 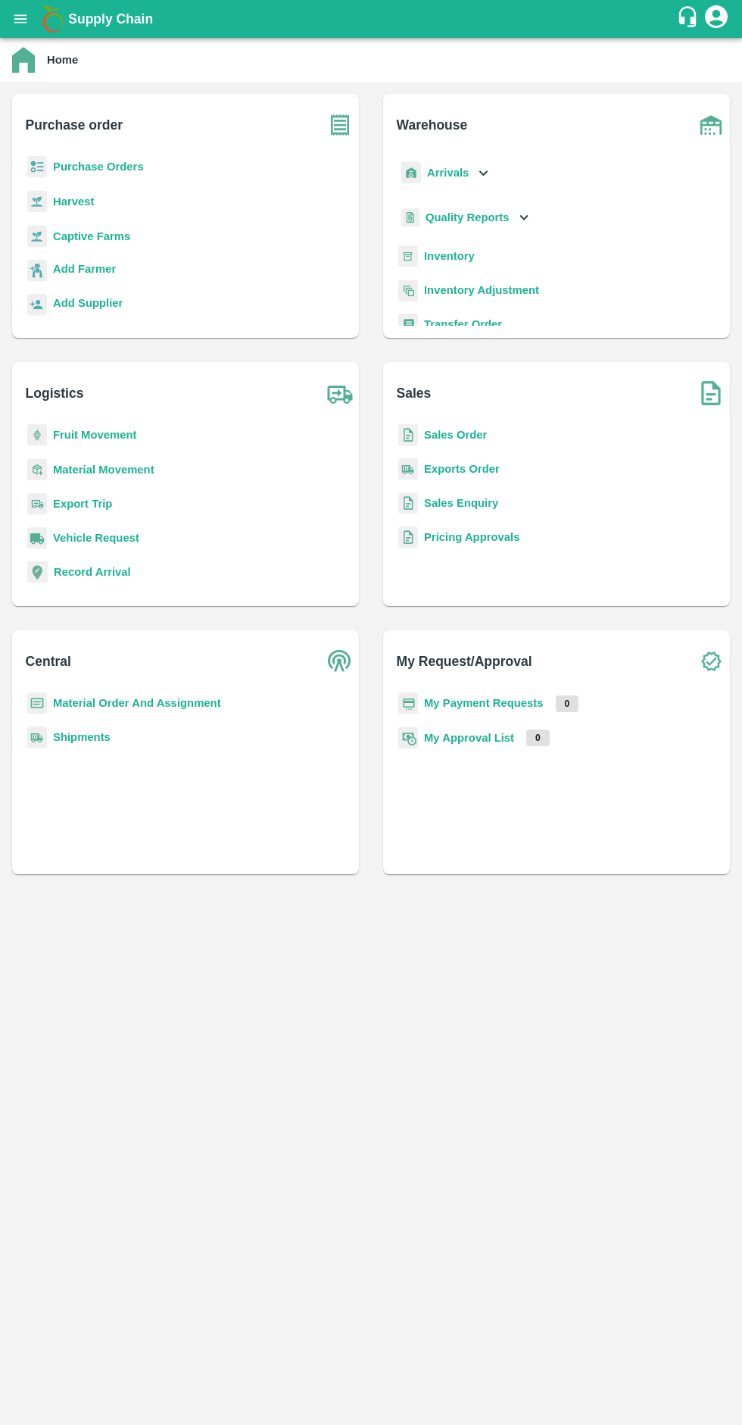 I want to click on a: Vehicle Request, so click(x=96, y=538).